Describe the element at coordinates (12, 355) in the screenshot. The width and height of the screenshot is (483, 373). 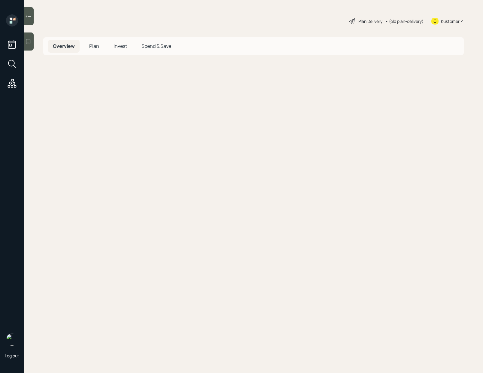
I see `div: Log out` at that location.